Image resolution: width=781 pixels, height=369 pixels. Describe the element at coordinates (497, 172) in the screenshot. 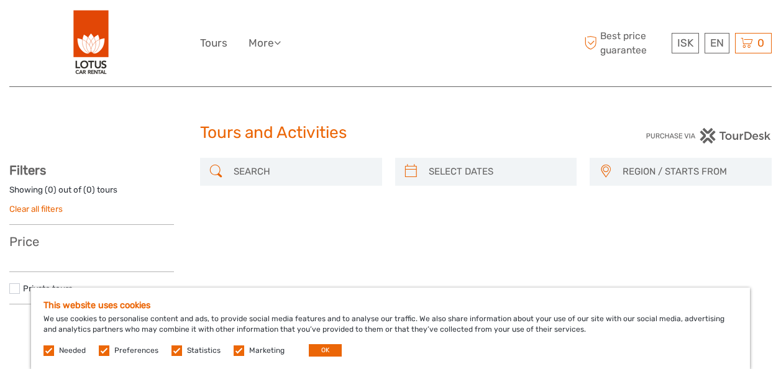

I see `input: SELECT DATES` at that location.